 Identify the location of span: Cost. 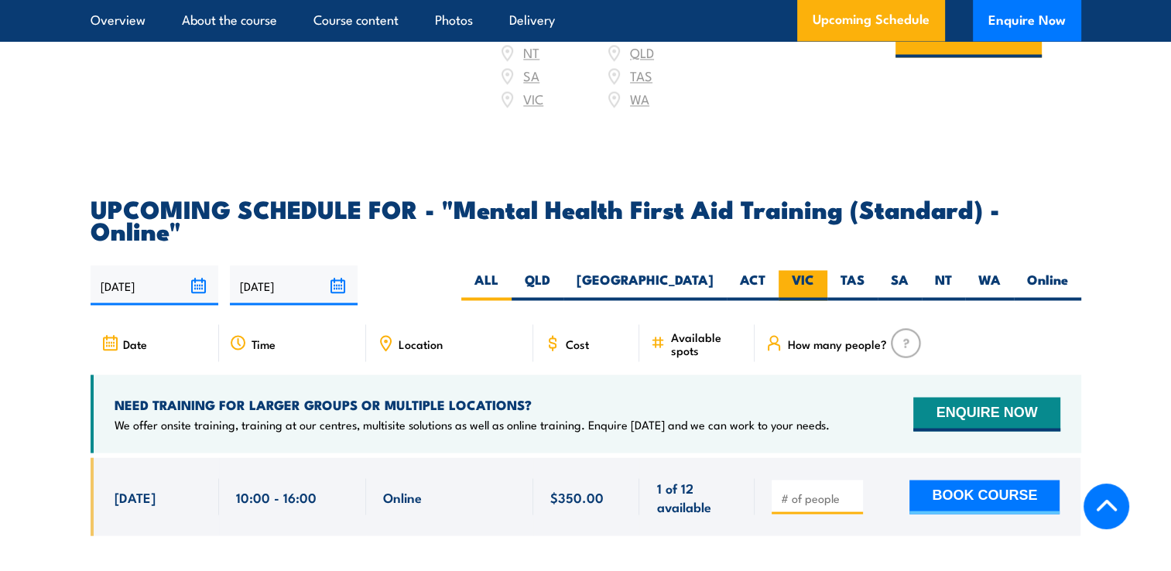
(577, 343).